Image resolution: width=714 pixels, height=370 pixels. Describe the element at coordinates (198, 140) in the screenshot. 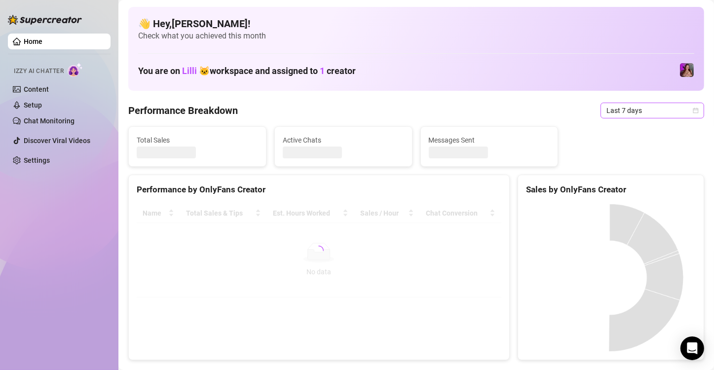

I see `span: Total Sales` at that location.